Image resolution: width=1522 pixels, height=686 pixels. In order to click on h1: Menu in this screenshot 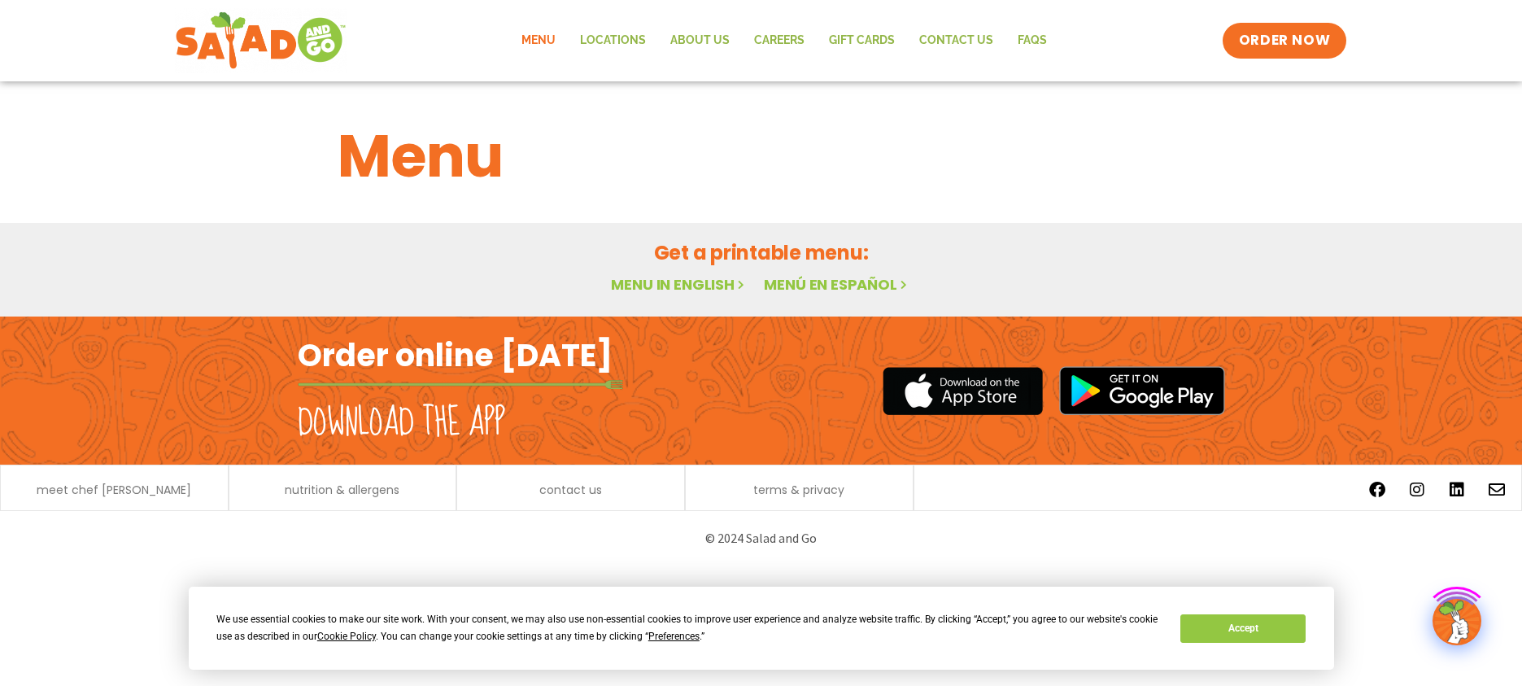, I will do `click(761, 156)`.